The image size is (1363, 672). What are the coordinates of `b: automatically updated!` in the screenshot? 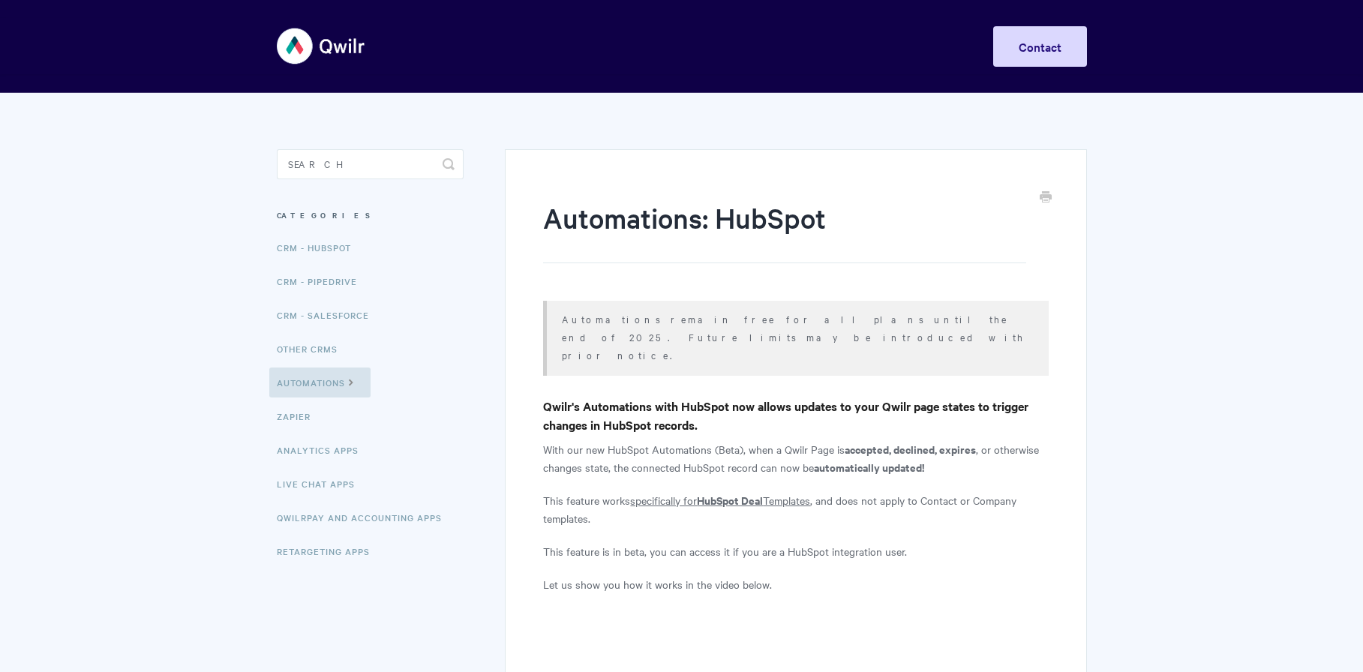 It's located at (869, 467).